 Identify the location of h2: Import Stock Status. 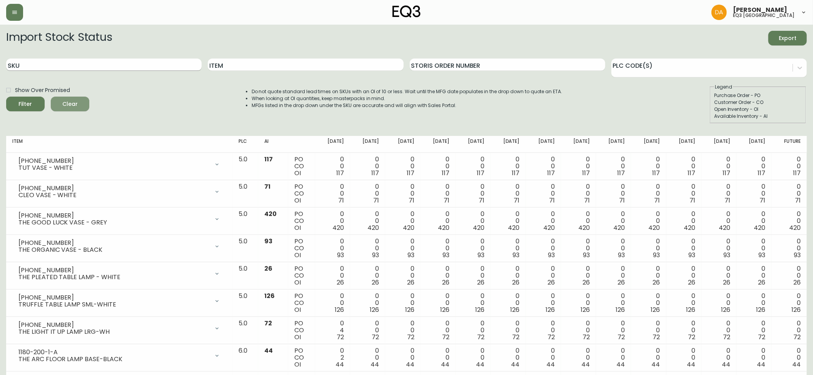
(59, 38).